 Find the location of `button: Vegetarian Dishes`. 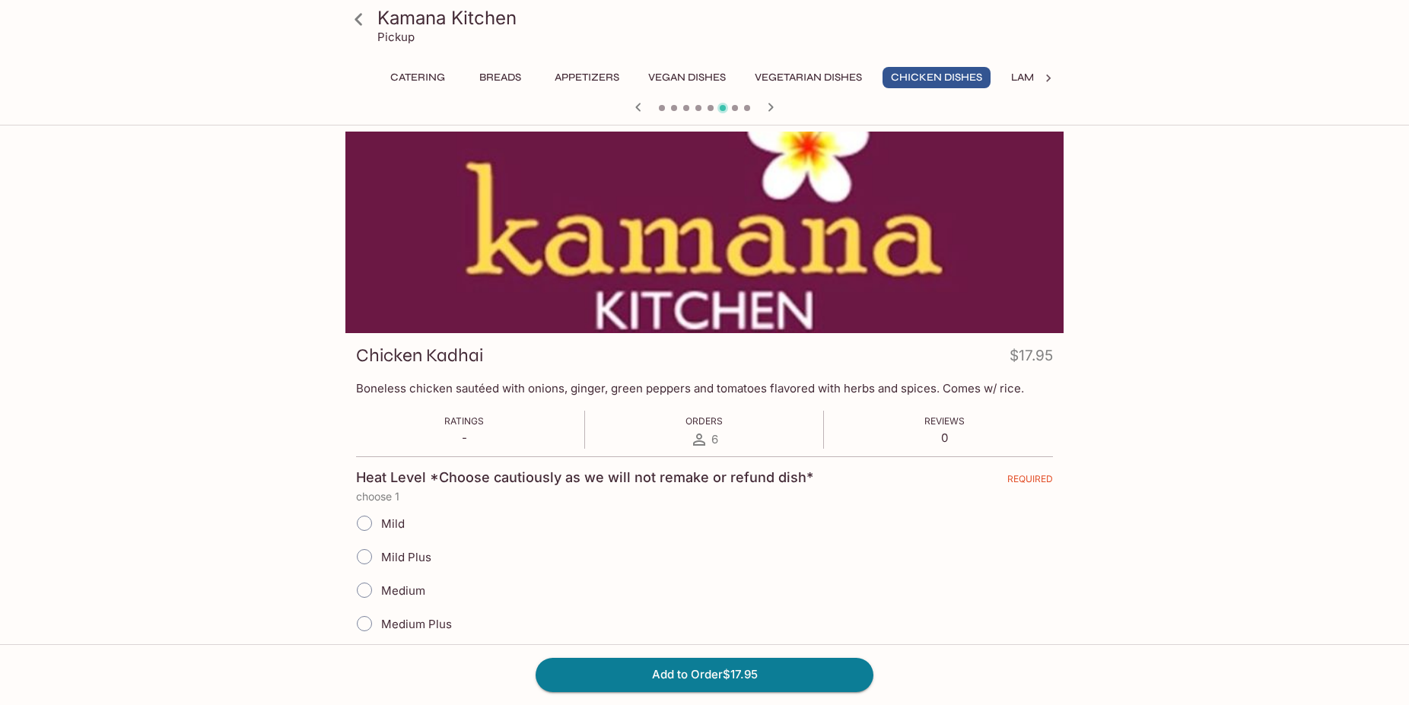

button: Vegetarian Dishes is located at coordinates (808, 78).